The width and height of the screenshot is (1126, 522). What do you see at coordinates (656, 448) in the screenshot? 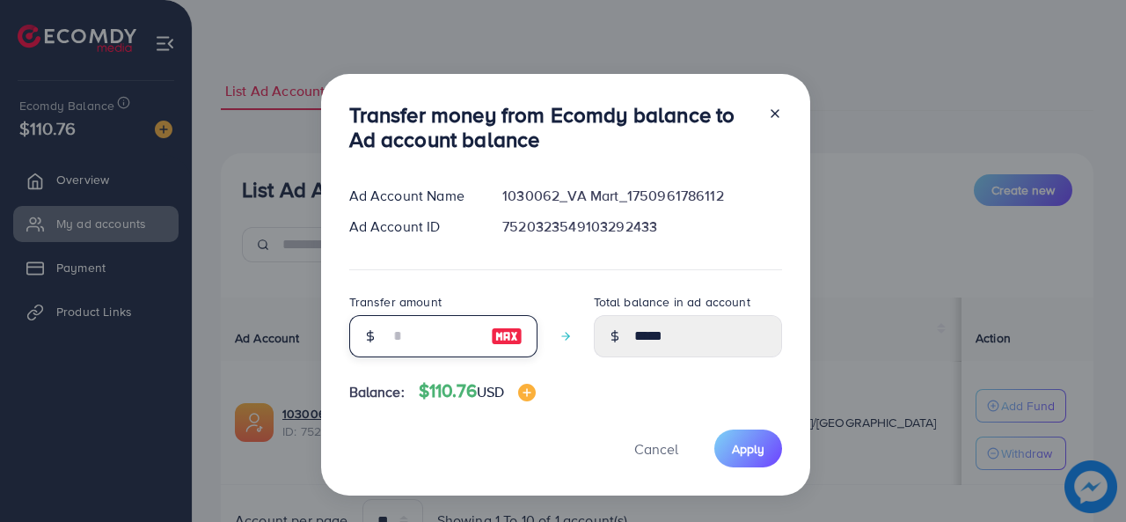
I see `button: Cancel` at bounding box center [656, 448].